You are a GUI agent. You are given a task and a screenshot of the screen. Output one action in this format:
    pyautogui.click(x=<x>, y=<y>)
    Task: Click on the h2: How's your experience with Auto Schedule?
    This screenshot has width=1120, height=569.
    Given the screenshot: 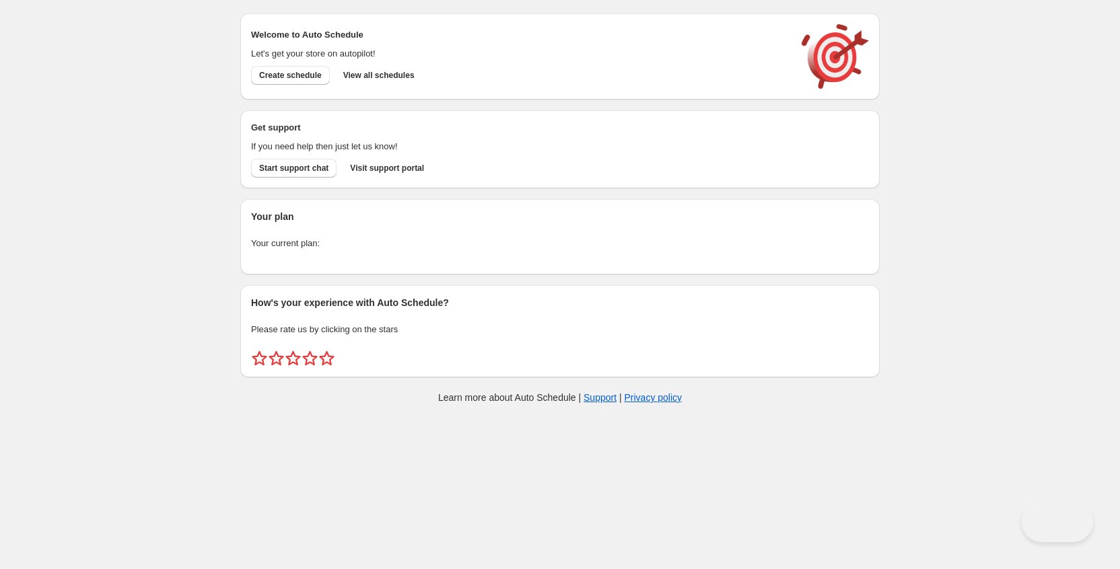 What is the action you would take?
    pyautogui.click(x=560, y=303)
    